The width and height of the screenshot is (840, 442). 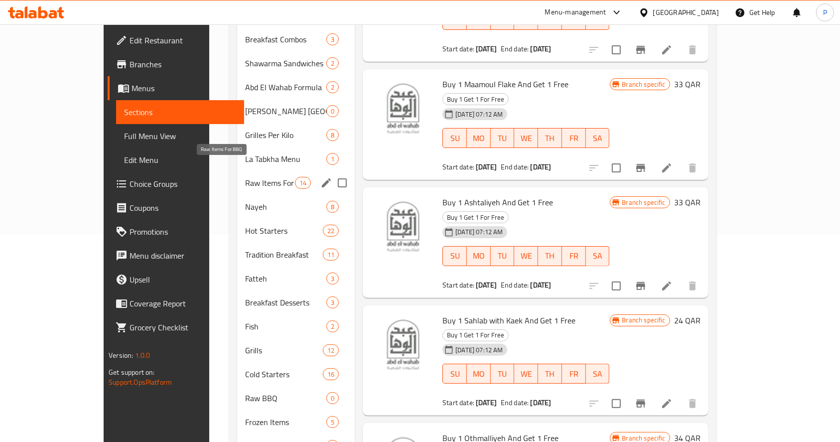 What do you see at coordinates (331, 350) in the screenshot?
I see `span: 12` at bounding box center [331, 350].